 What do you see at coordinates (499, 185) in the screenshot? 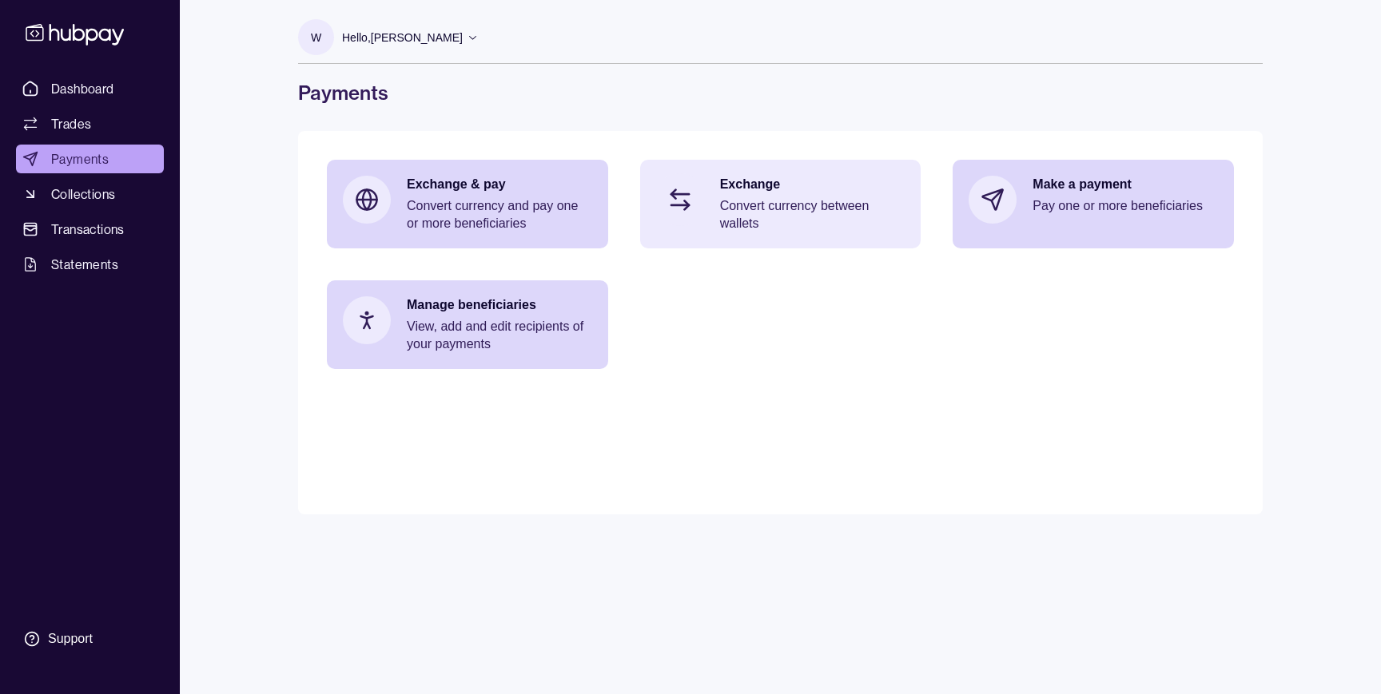
I see `p: Exchange & pay` at bounding box center [499, 185].